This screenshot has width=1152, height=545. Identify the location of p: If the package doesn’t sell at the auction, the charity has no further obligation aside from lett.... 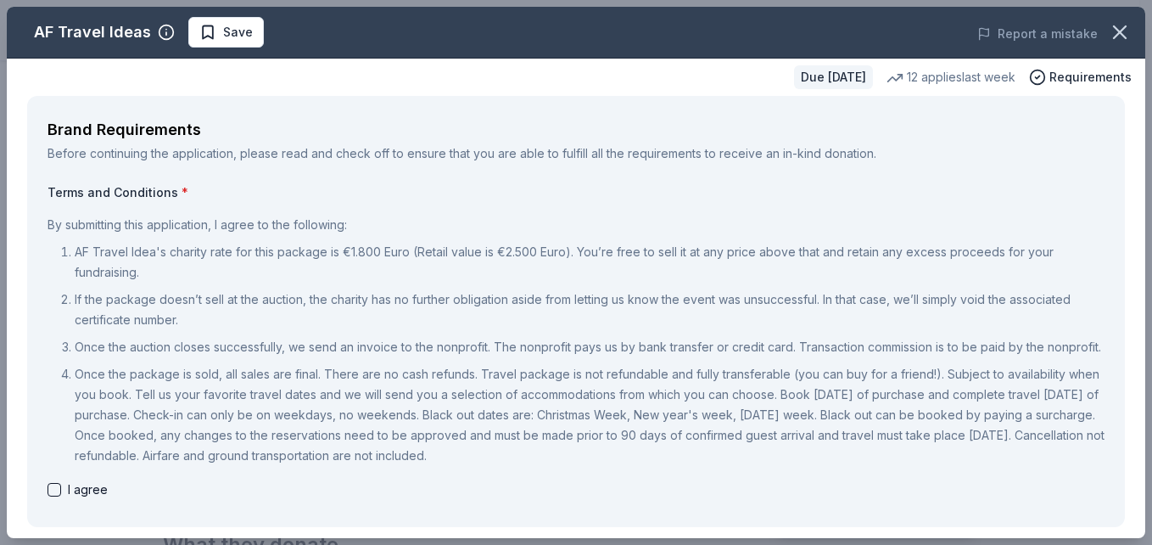
(590, 310).